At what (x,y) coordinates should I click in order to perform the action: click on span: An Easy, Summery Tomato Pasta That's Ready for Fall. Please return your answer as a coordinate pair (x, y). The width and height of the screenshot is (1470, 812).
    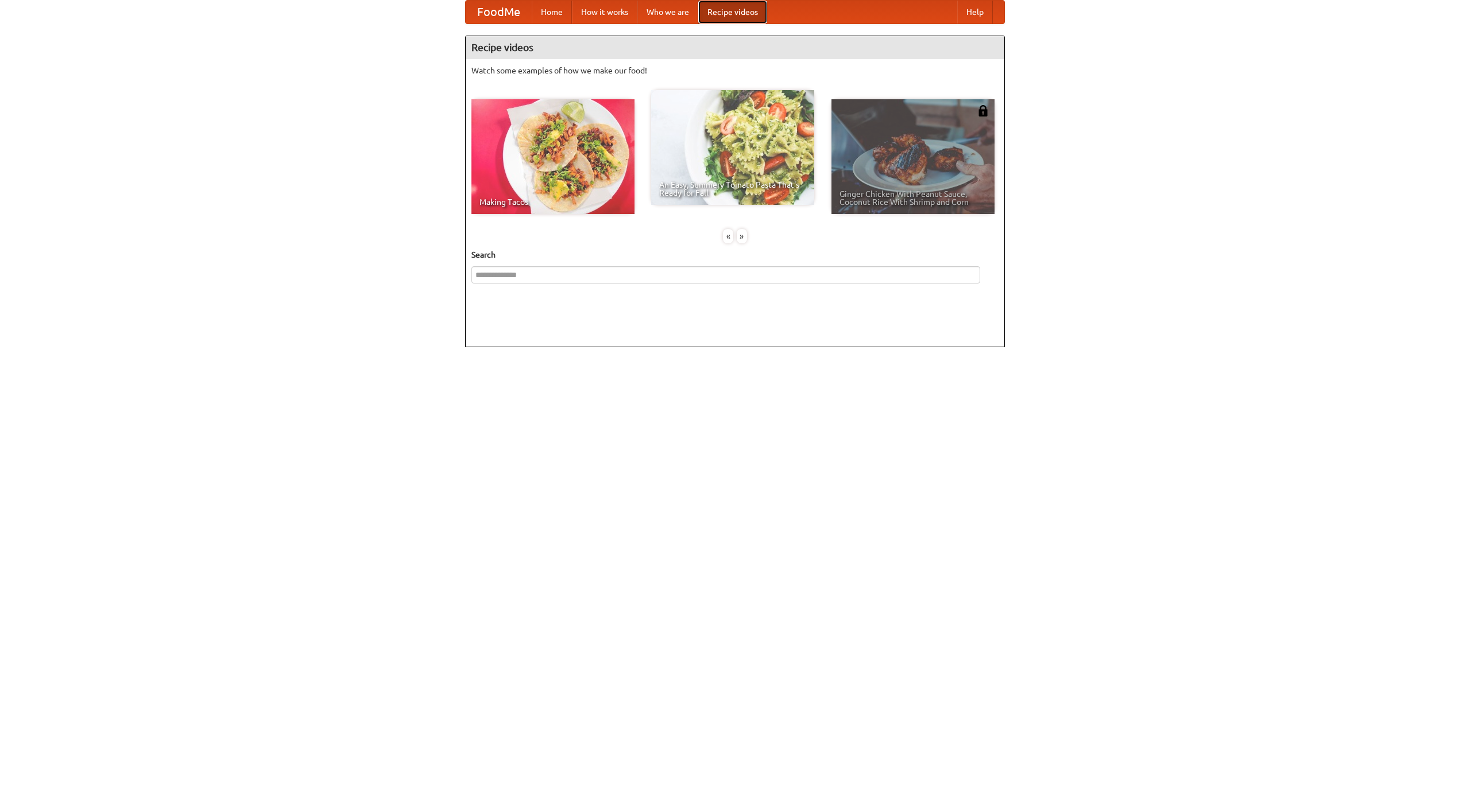
    Looking at the image, I should click on (733, 188).